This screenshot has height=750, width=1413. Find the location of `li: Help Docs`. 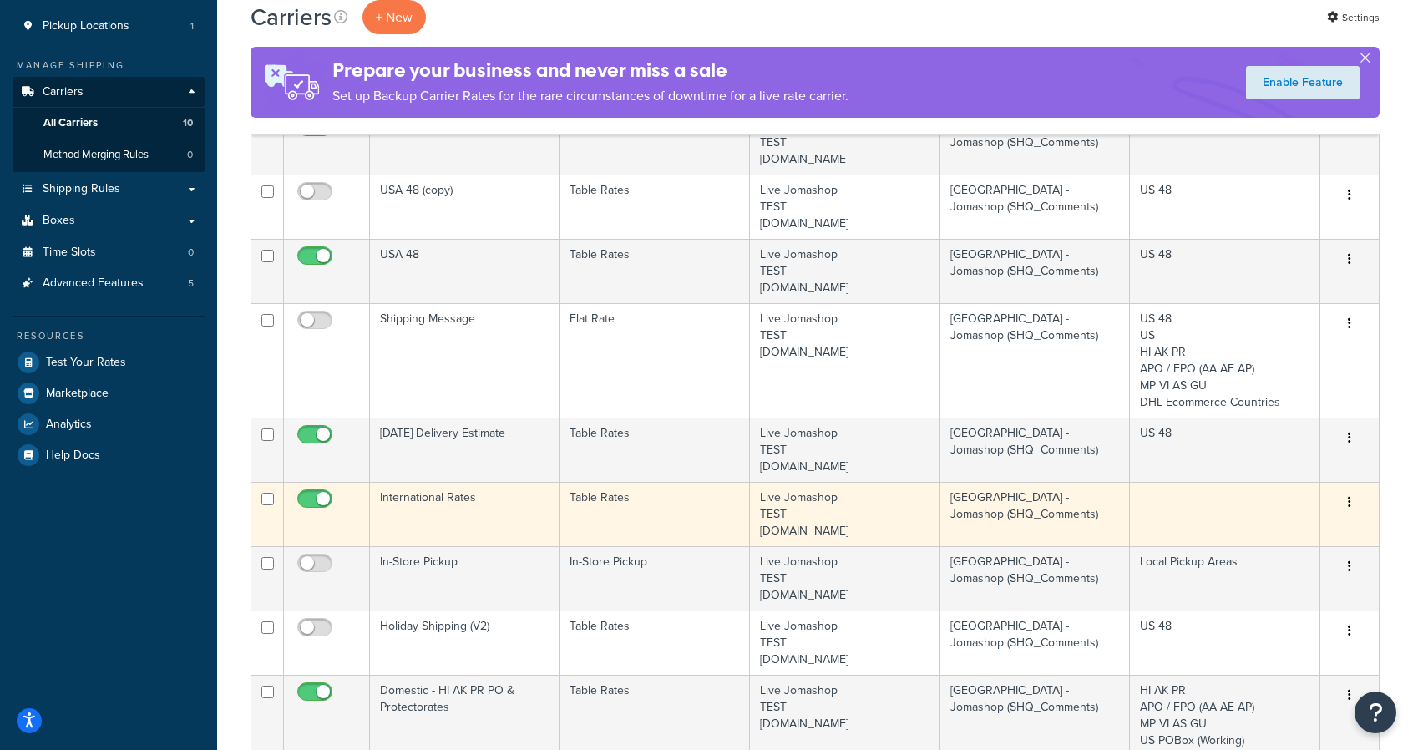

li: Help Docs is located at coordinates (109, 455).